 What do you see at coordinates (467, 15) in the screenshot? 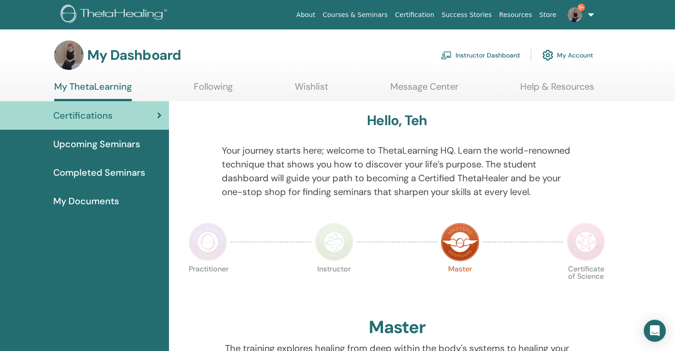
I see `a: Success Stories` at bounding box center [467, 15].